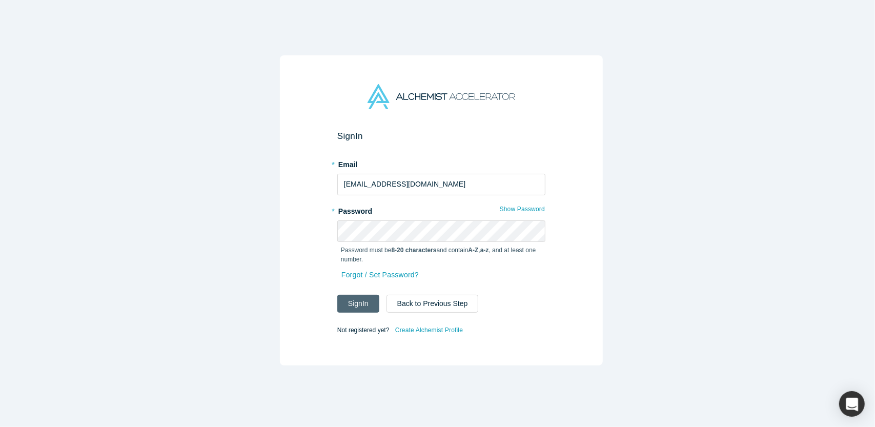  I want to click on a: Create Alchemist Profile, so click(429, 330).